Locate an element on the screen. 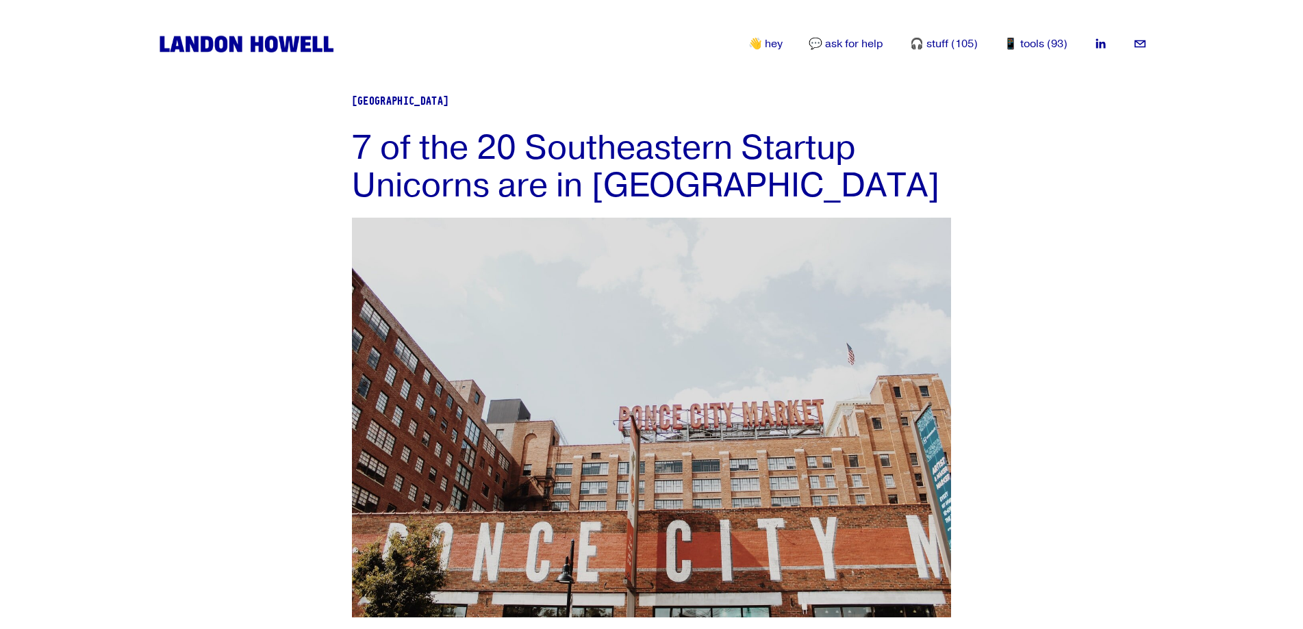  a: LinkedIn is located at coordinates (1100, 44).